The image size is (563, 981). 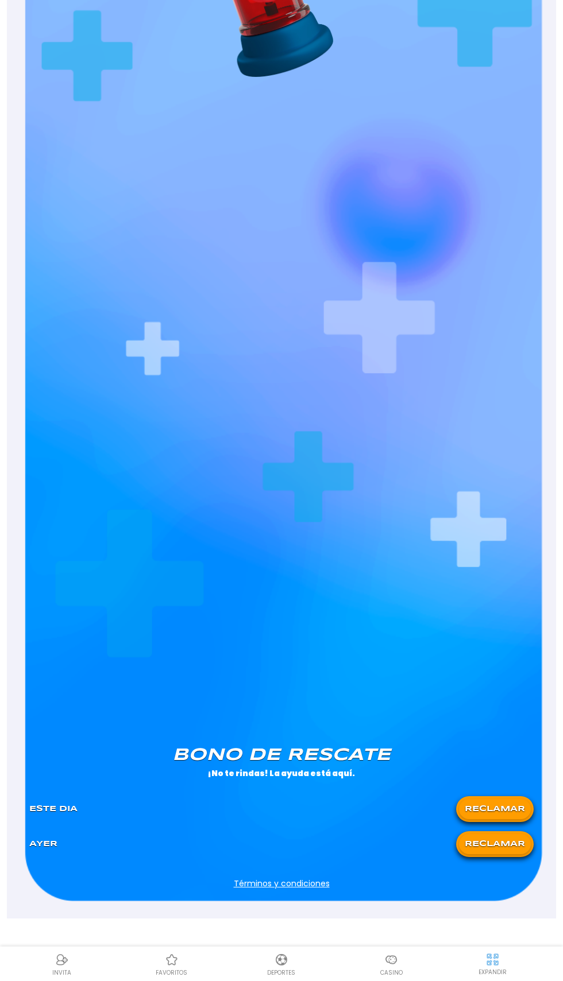 I want to click on p: favoritos, so click(x=171, y=972).